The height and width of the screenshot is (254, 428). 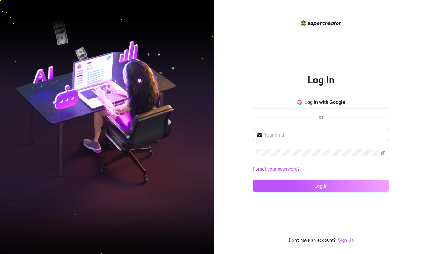 I want to click on a: Sign Up, so click(x=346, y=241).